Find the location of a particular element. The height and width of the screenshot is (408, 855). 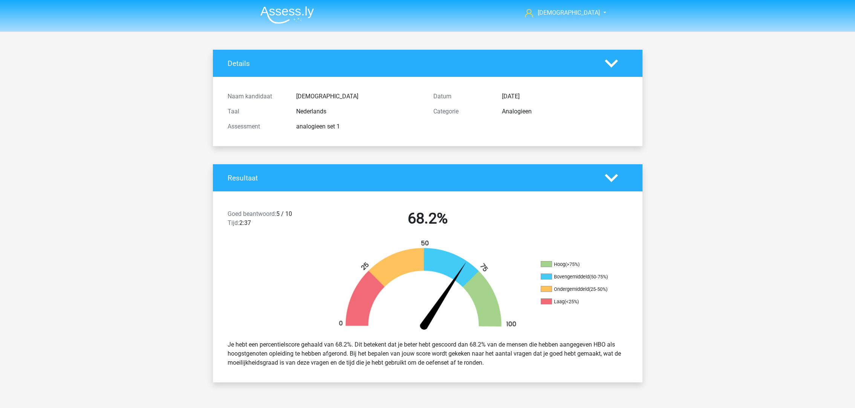

div: (25-50%) is located at coordinates (598, 289).